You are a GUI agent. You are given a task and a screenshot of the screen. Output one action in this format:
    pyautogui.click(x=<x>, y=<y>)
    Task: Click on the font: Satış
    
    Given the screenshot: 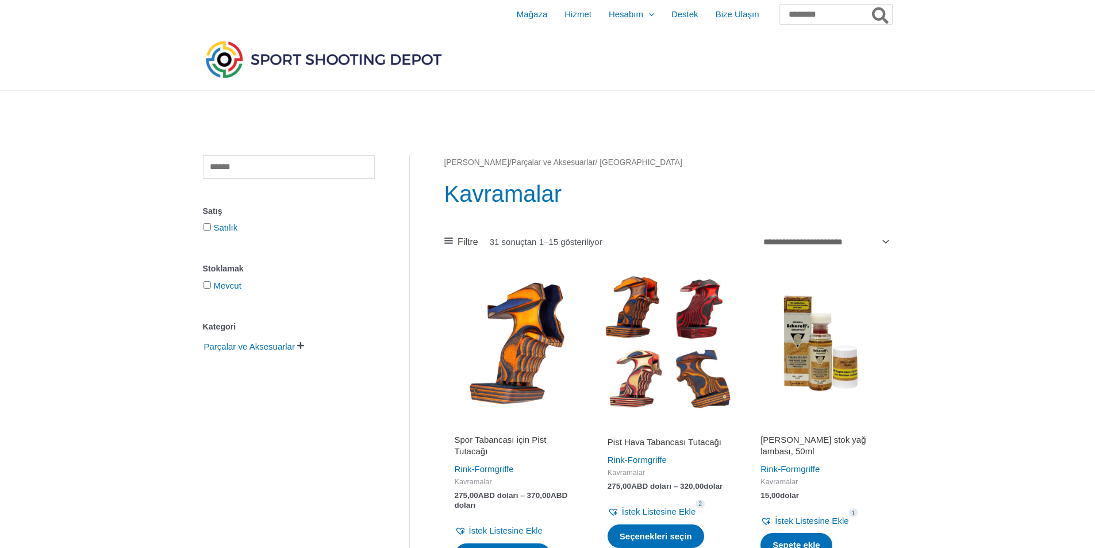 What is the action you would take?
    pyautogui.click(x=213, y=211)
    